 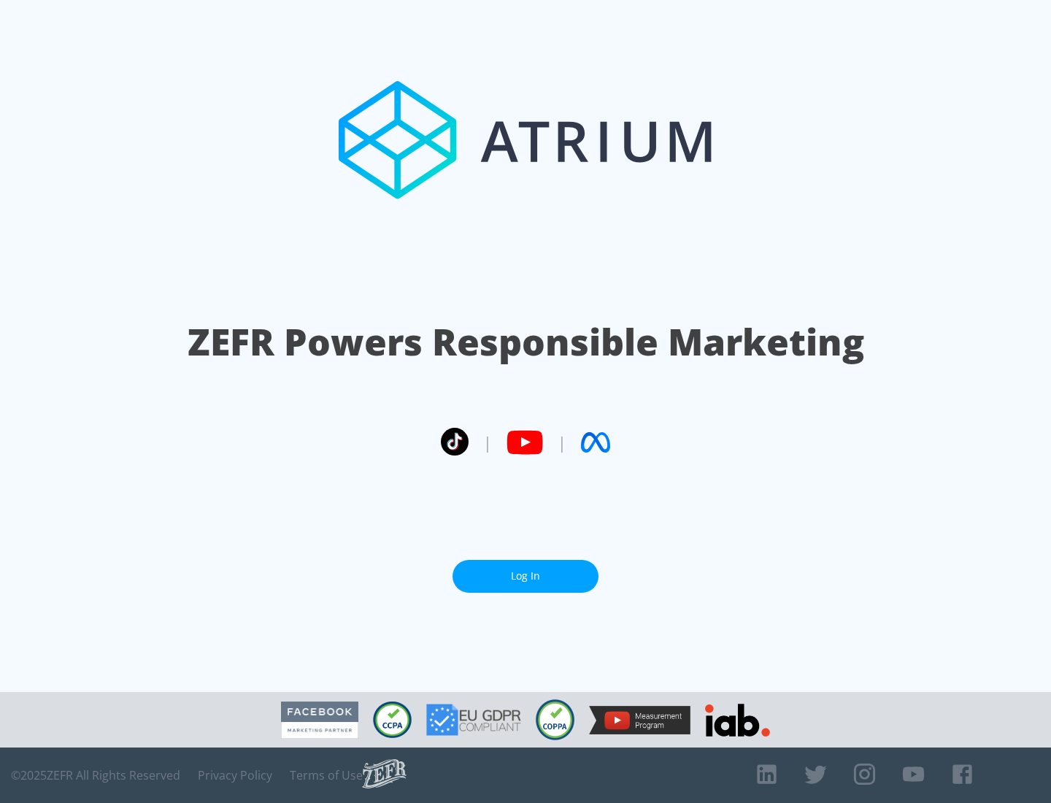 What do you see at coordinates (320, 719) in the screenshot?
I see `img: Facebook Marketing Partner` at bounding box center [320, 719].